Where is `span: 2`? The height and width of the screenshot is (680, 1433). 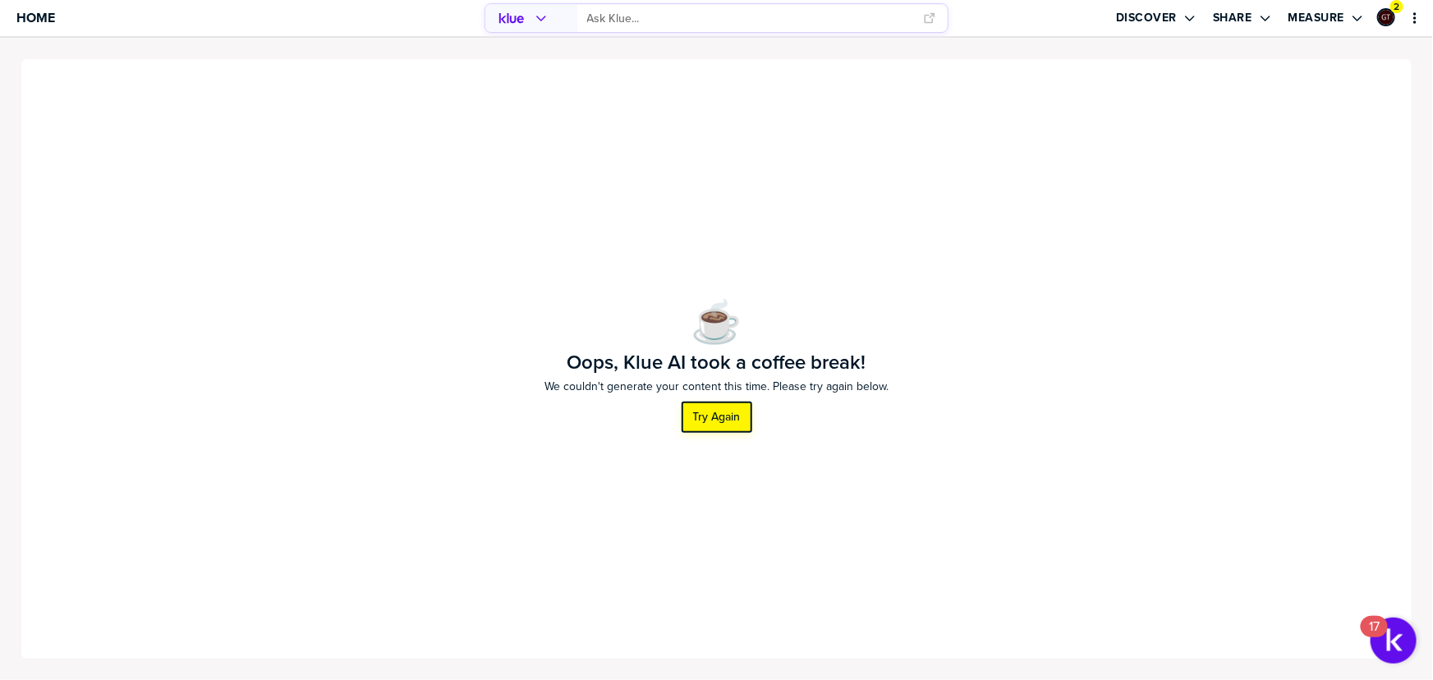 span: 2 is located at coordinates (1397, 7).